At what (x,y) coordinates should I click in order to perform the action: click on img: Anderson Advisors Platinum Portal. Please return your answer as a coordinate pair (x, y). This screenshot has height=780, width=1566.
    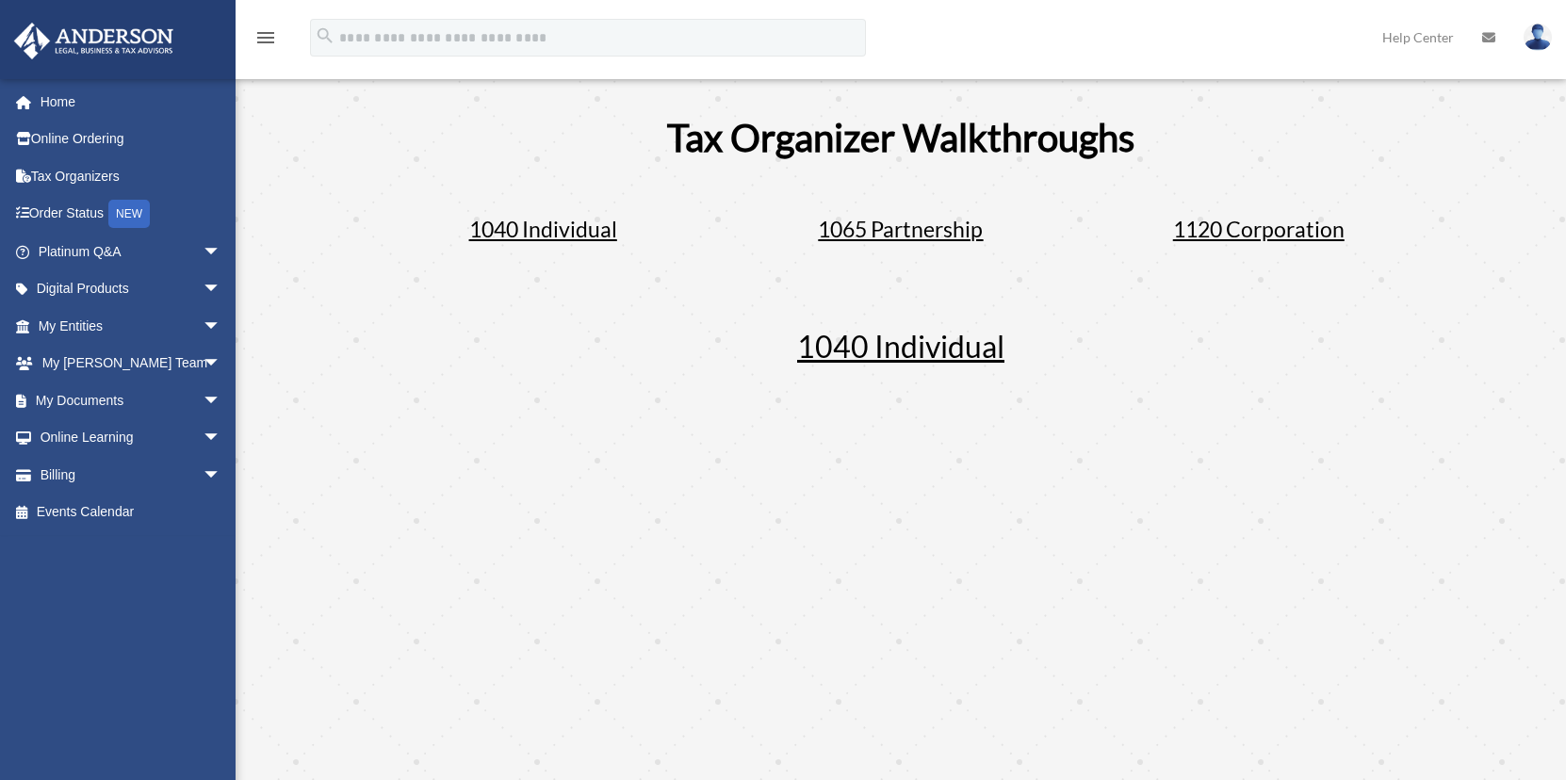
    Looking at the image, I should click on (93, 41).